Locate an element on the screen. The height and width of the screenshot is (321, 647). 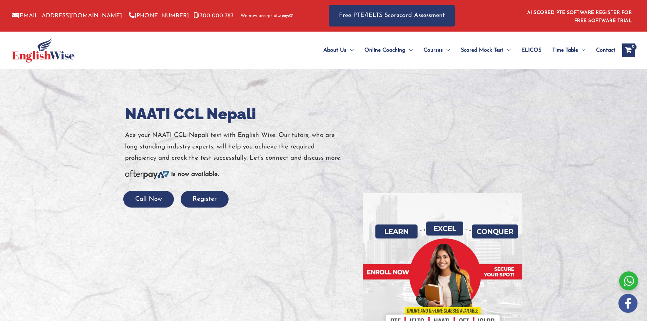
a: 1300 000 783 is located at coordinates (214, 16).